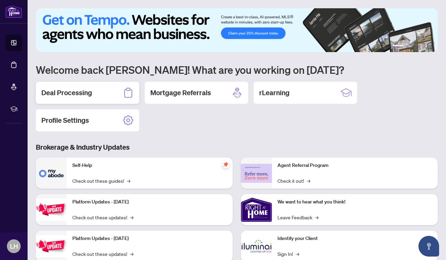  Describe the element at coordinates (288, 254) in the screenshot. I see `a: Sign In!→` at that location.